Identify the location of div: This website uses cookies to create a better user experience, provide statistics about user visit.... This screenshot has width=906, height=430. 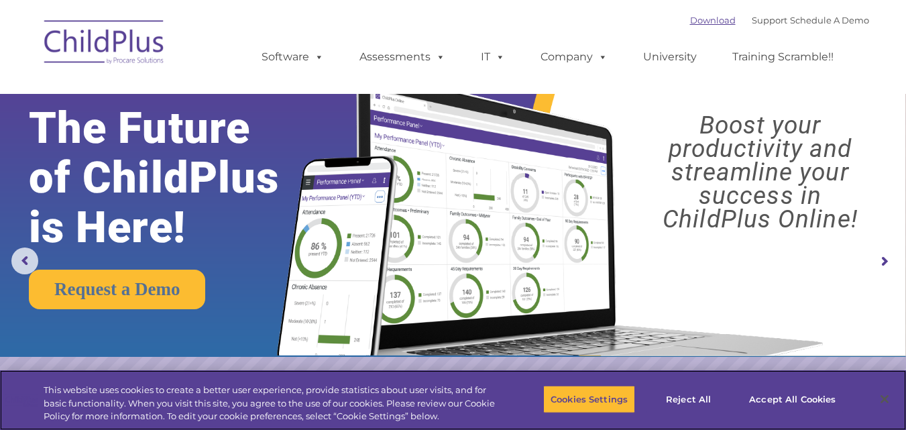
(271, 403).